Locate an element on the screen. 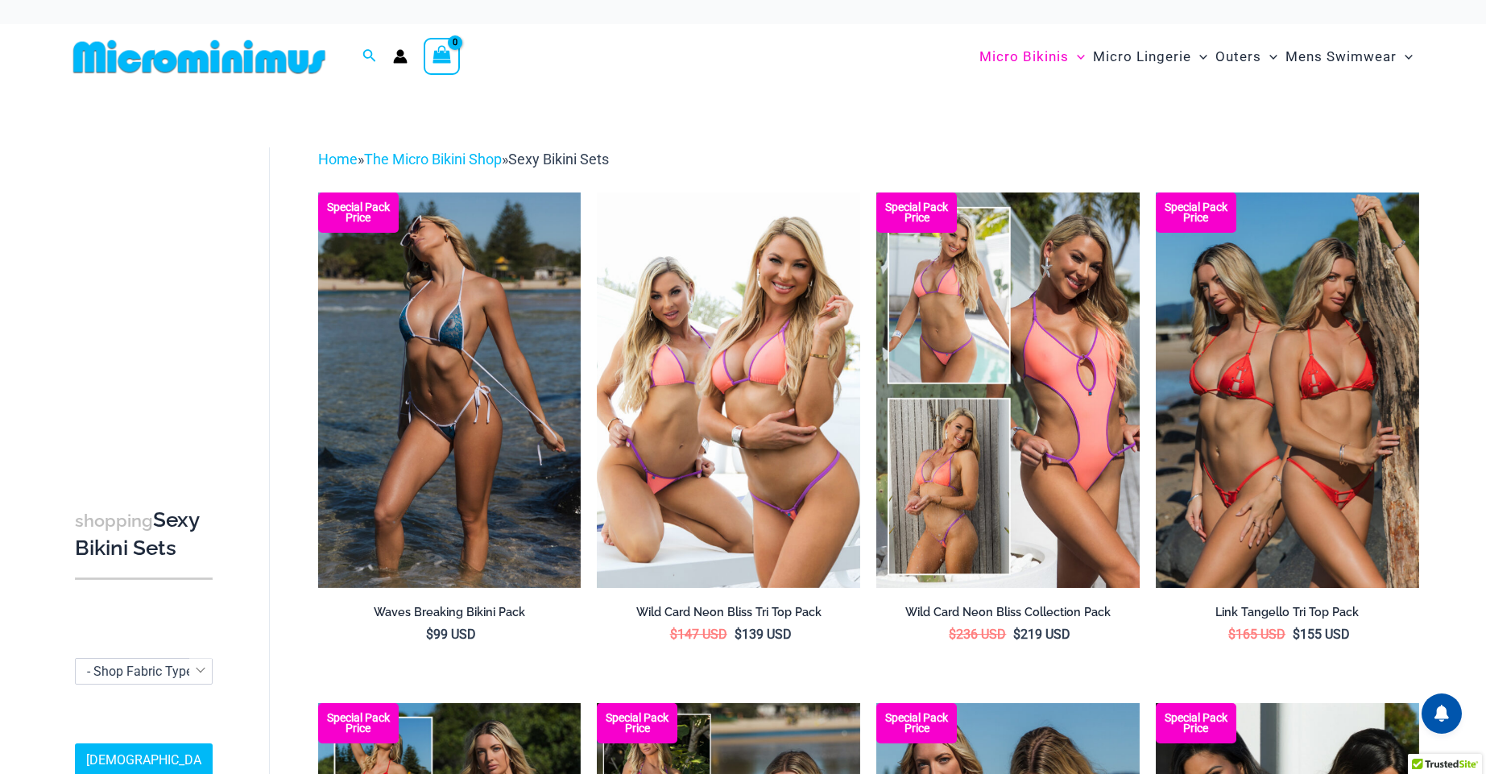 This screenshot has height=774, width=1486. bdi: 155 USD is located at coordinates (1321, 634).